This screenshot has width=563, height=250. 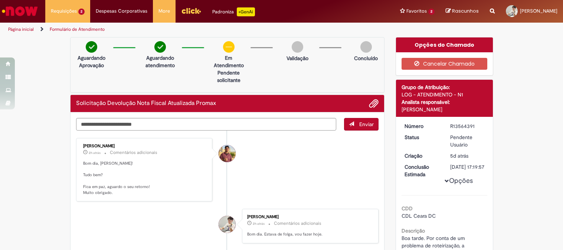 I want to click on span: 5d atrás, so click(x=459, y=156).